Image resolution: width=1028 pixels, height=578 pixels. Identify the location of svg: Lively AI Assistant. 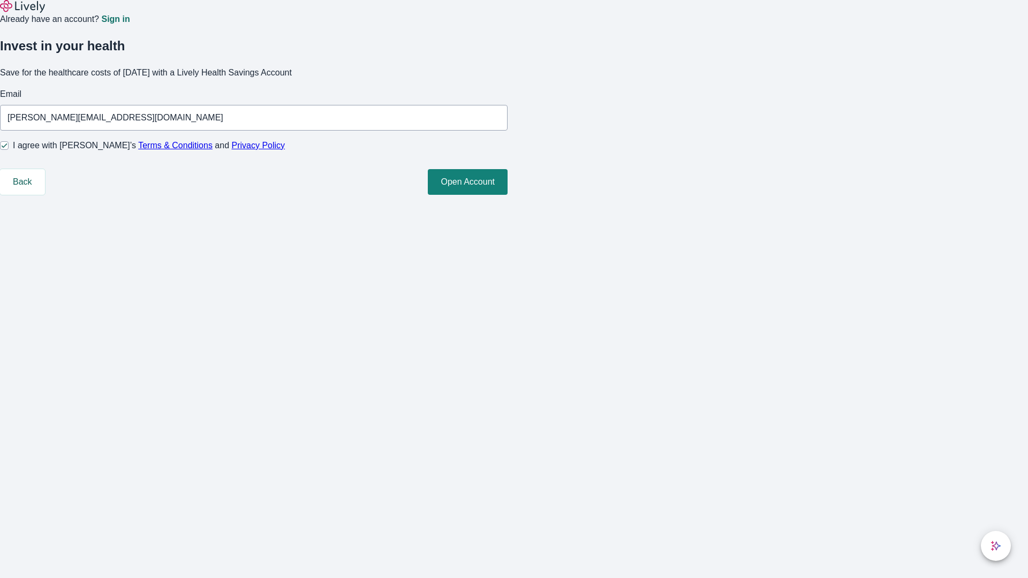
(996, 546).